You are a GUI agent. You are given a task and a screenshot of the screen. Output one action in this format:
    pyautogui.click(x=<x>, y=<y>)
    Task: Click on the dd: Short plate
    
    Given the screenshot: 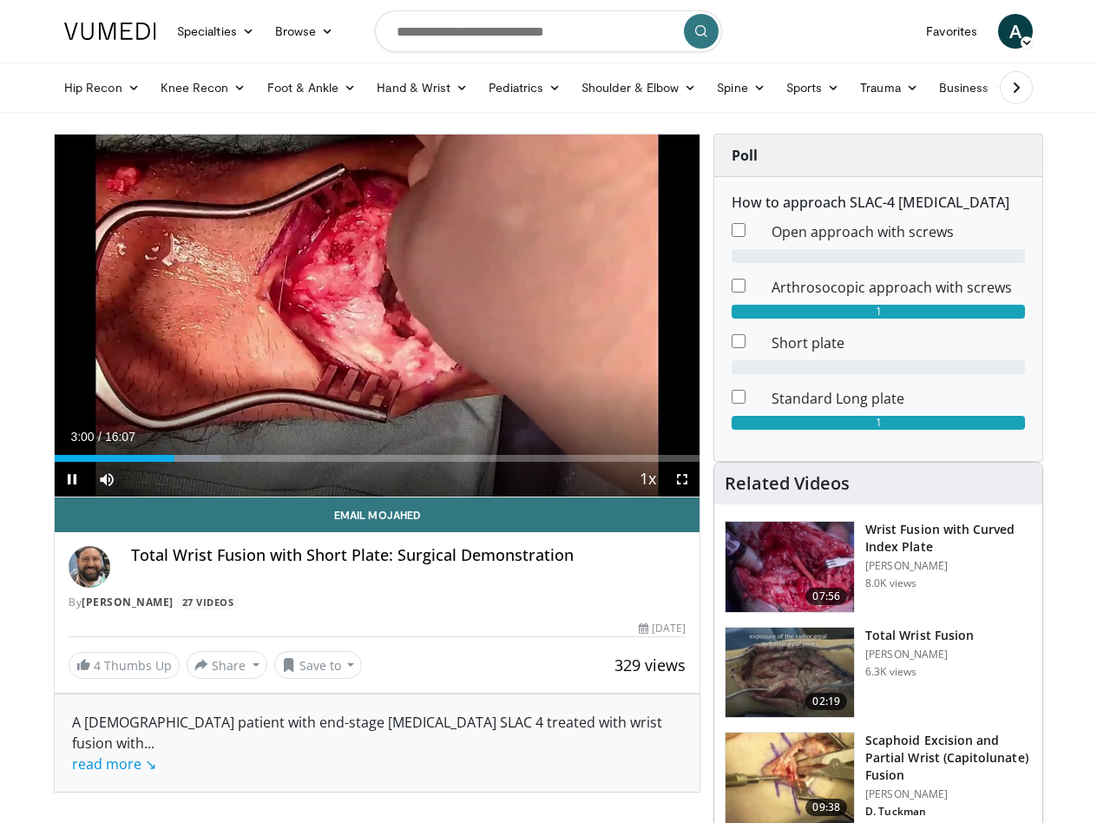 What is the action you would take?
    pyautogui.click(x=898, y=343)
    